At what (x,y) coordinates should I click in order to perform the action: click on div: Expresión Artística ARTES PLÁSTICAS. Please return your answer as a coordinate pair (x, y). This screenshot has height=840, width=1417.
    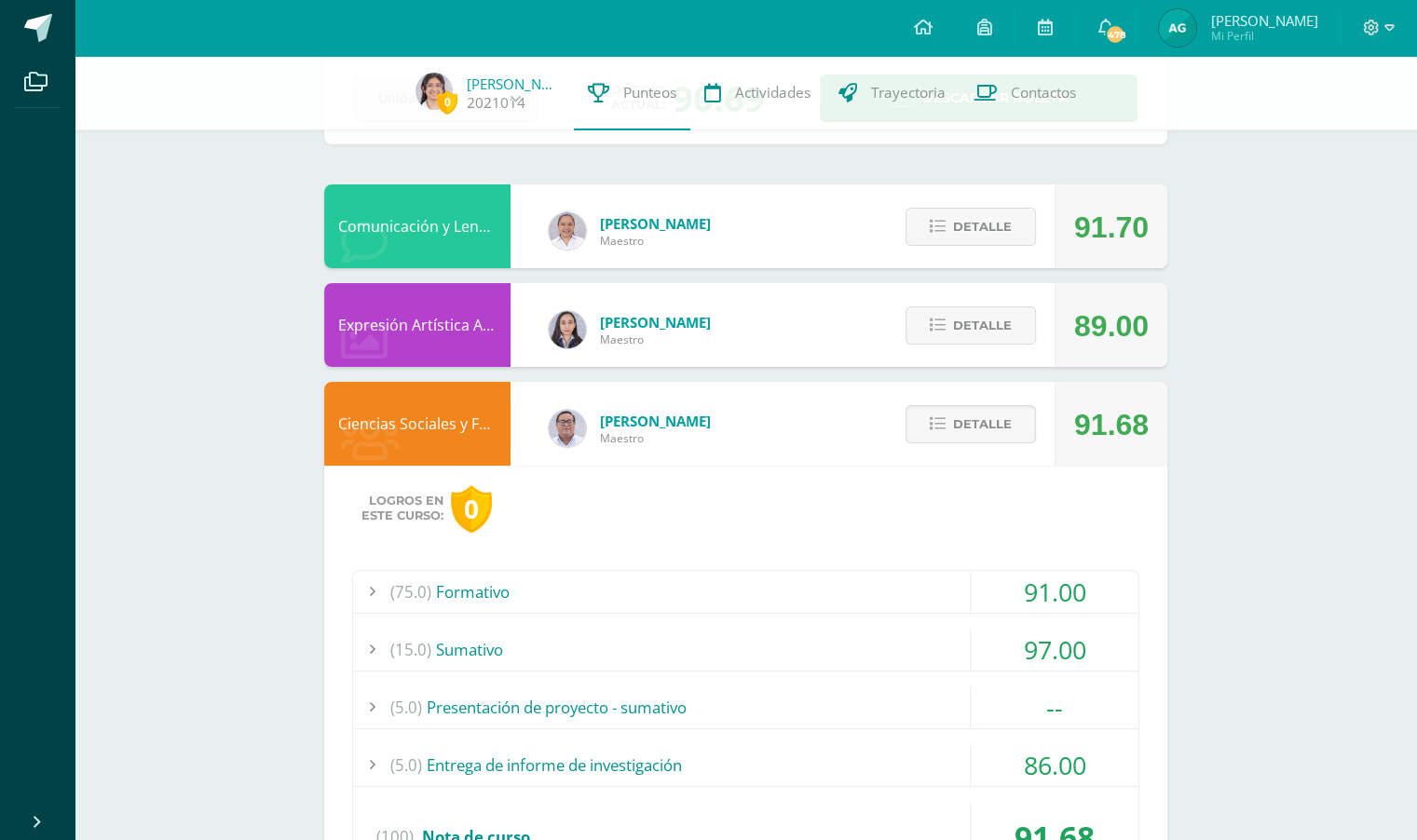
    Looking at the image, I should click on (418, 325).